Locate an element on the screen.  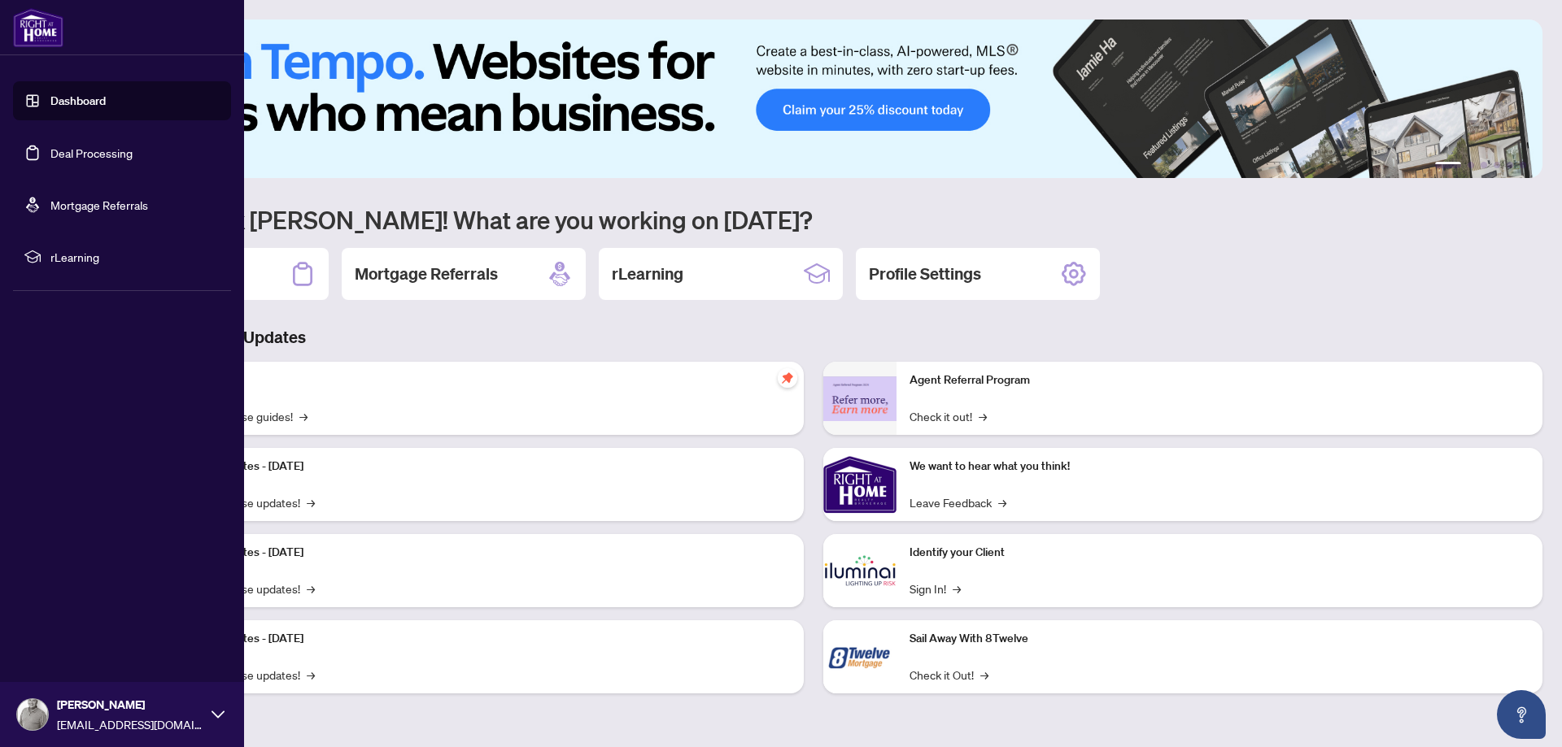
h3: Brokerage & Industry Updates is located at coordinates (813, 338).